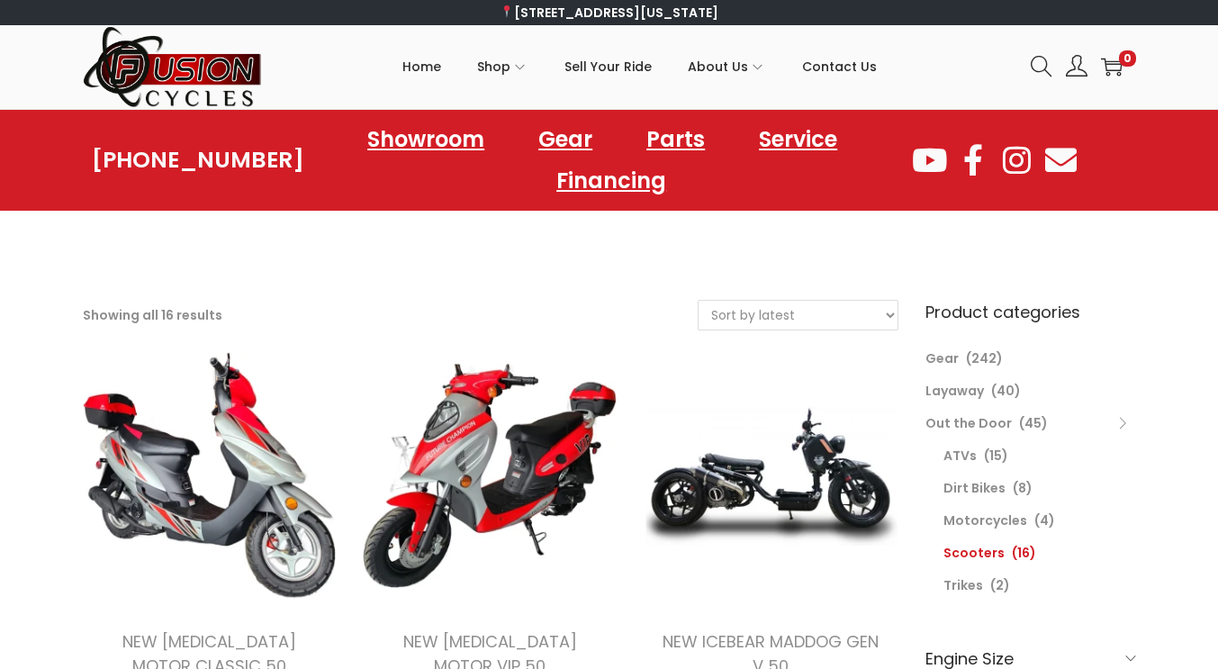 This screenshot has width=1218, height=669. Describe the element at coordinates (1044, 520) in the screenshot. I see `span: (4)` at that location.